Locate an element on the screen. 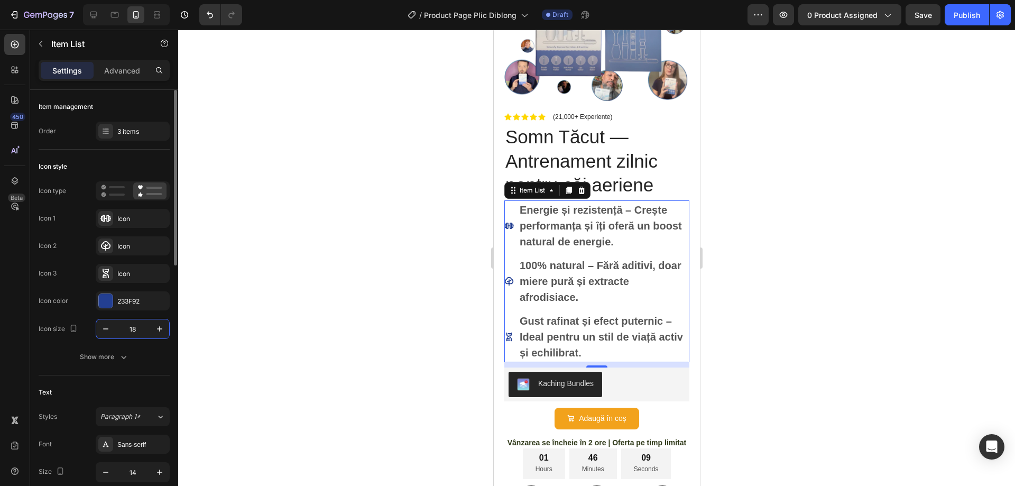  img: KachingBundles.png is located at coordinates (30, 355).